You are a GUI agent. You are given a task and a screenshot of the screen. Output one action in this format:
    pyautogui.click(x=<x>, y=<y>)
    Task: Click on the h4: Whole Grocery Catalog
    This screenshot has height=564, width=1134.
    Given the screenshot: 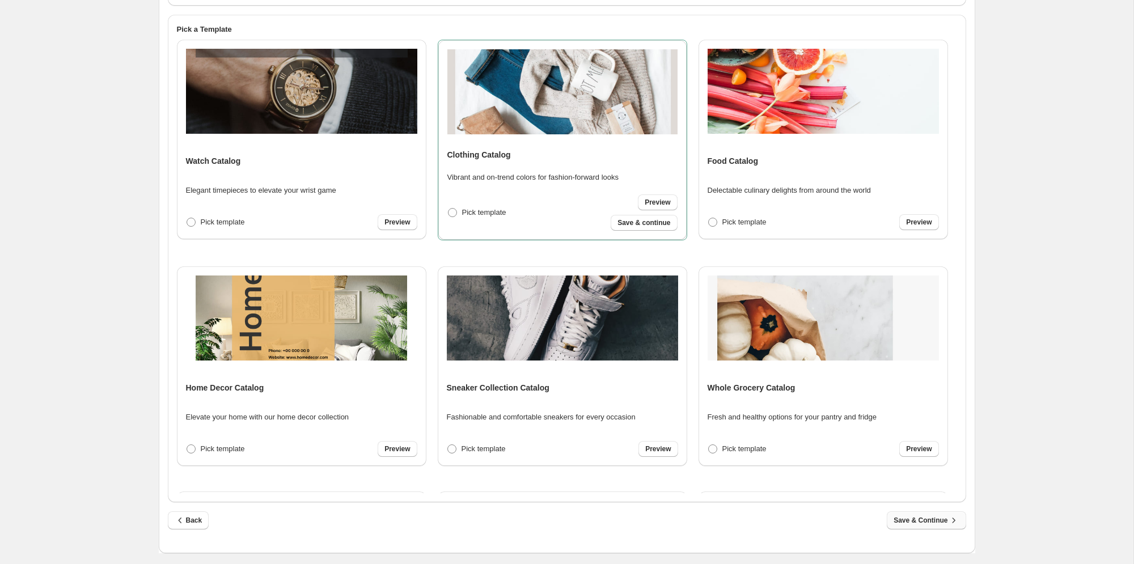 What is the action you would take?
    pyautogui.click(x=751, y=388)
    